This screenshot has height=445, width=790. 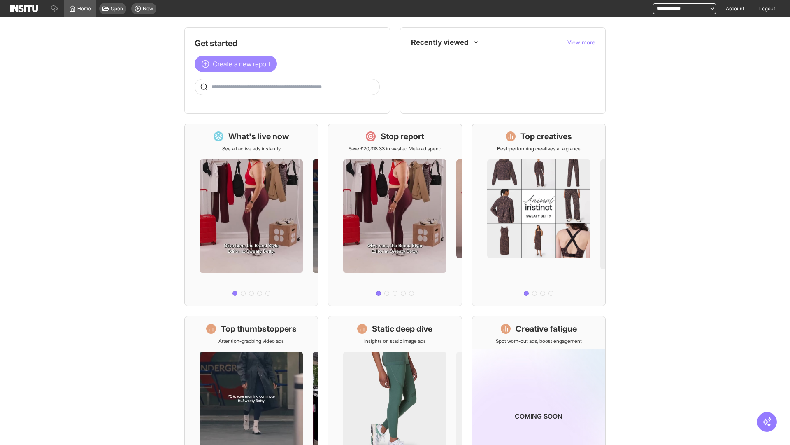 I want to click on h1: Top thumbstoppers, so click(x=259, y=329).